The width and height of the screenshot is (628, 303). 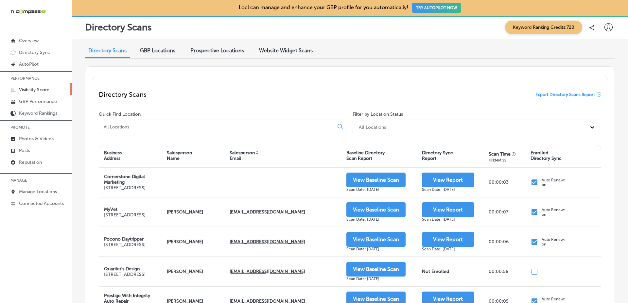 I want to click on div: Not Enrolled, so click(x=450, y=271).